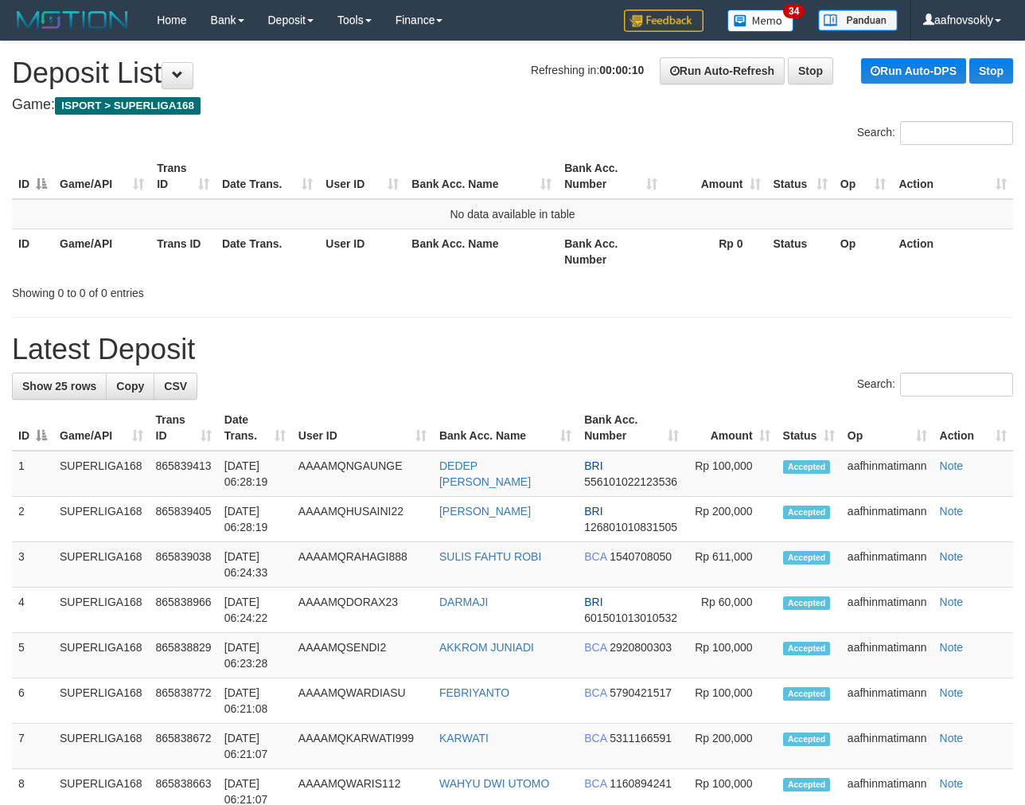 The image size is (1025, 805). Describe the element at coordinates (801, 251) in the screenshot. I see `th: Status` at that location.